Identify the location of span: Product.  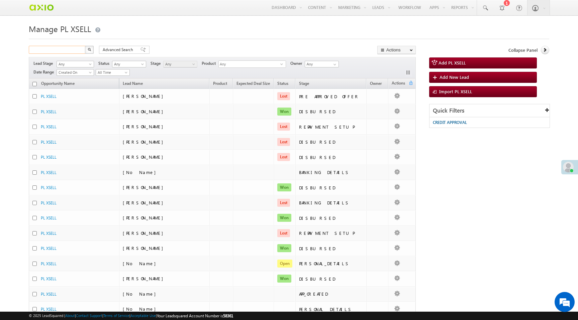
(210, 64).